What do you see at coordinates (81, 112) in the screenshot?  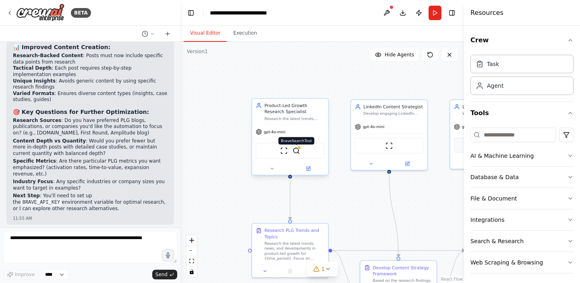 I see `strong: 🎯 Key Questions for Further Optimization:` at bounding box center [81, 112].